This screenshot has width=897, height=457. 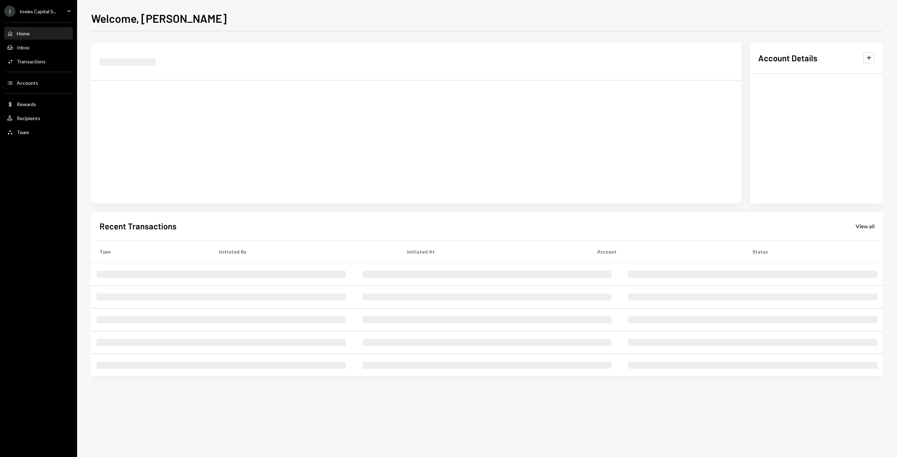 I want to click on h2: Recent Transactions, so click(x=138, y=226).